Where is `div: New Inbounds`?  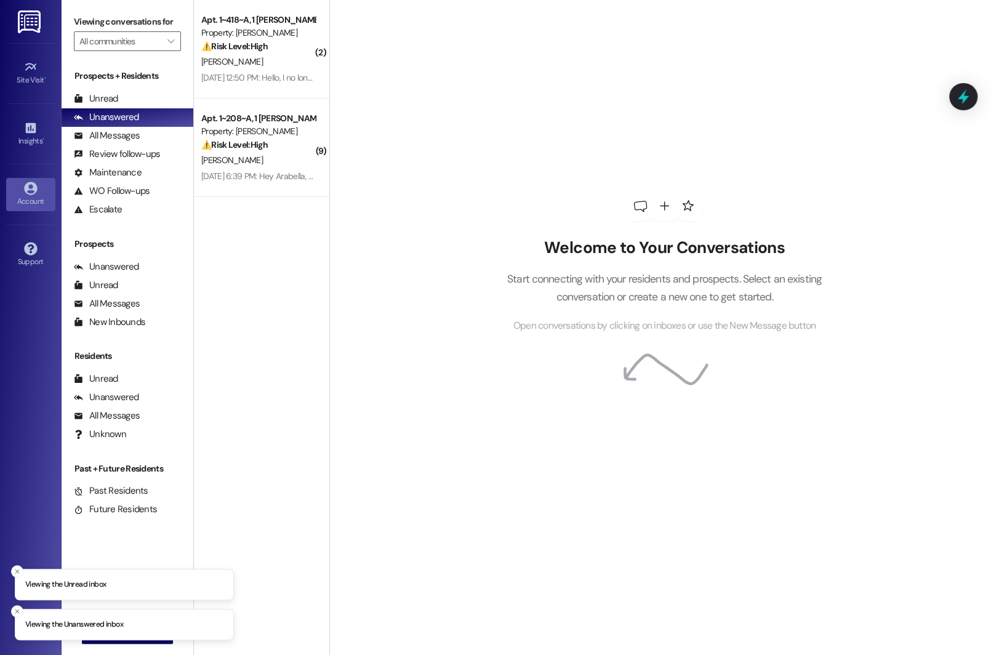
div: New Inbounds is located at coordinates (110, 322).